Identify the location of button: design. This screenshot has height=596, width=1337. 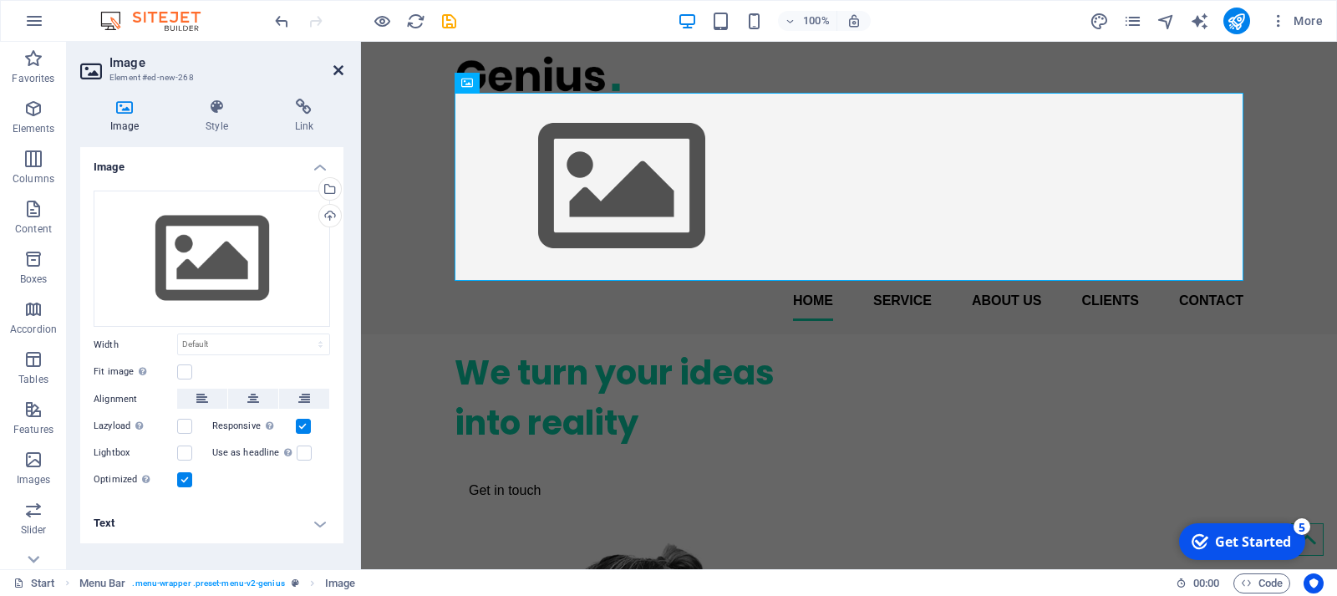
(1100, 21).